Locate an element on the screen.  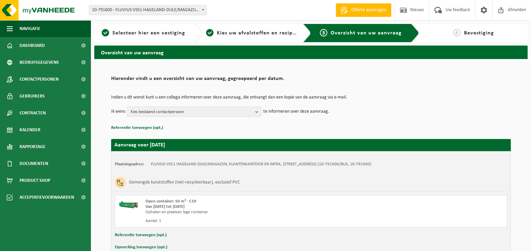
span: 1 is located at coordinates (105, 33).